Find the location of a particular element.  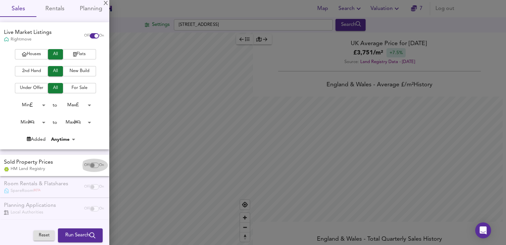

span: Reset is located at coordinates (44, 235).